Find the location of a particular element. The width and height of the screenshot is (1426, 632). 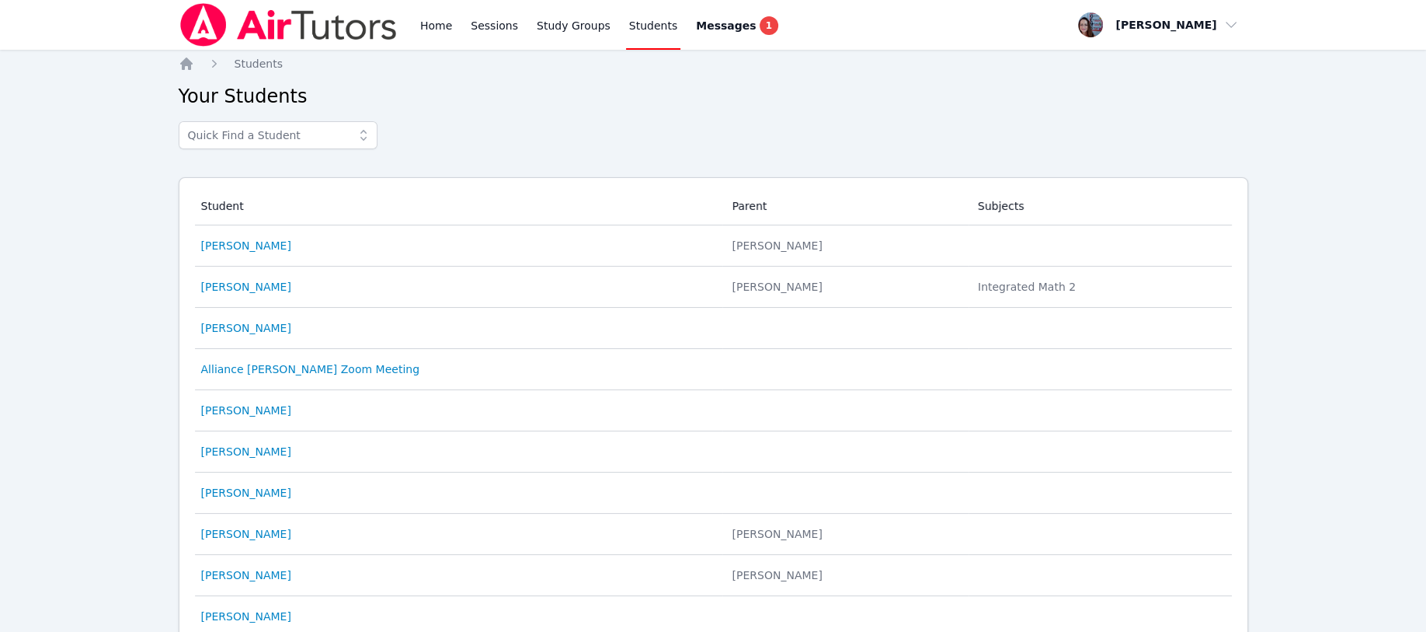

th: Subjects is located at coordinates (1100, 206).